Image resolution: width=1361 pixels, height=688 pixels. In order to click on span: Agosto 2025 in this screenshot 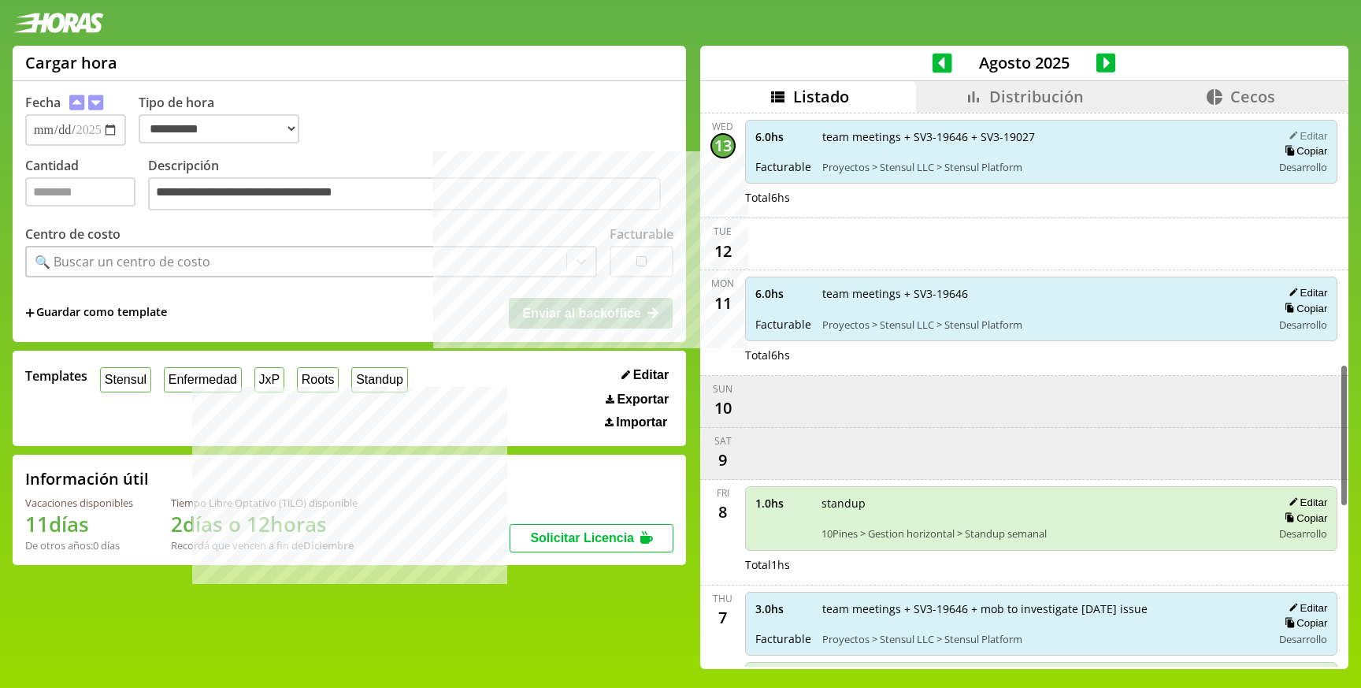, I will do `click(1024, 62)`.